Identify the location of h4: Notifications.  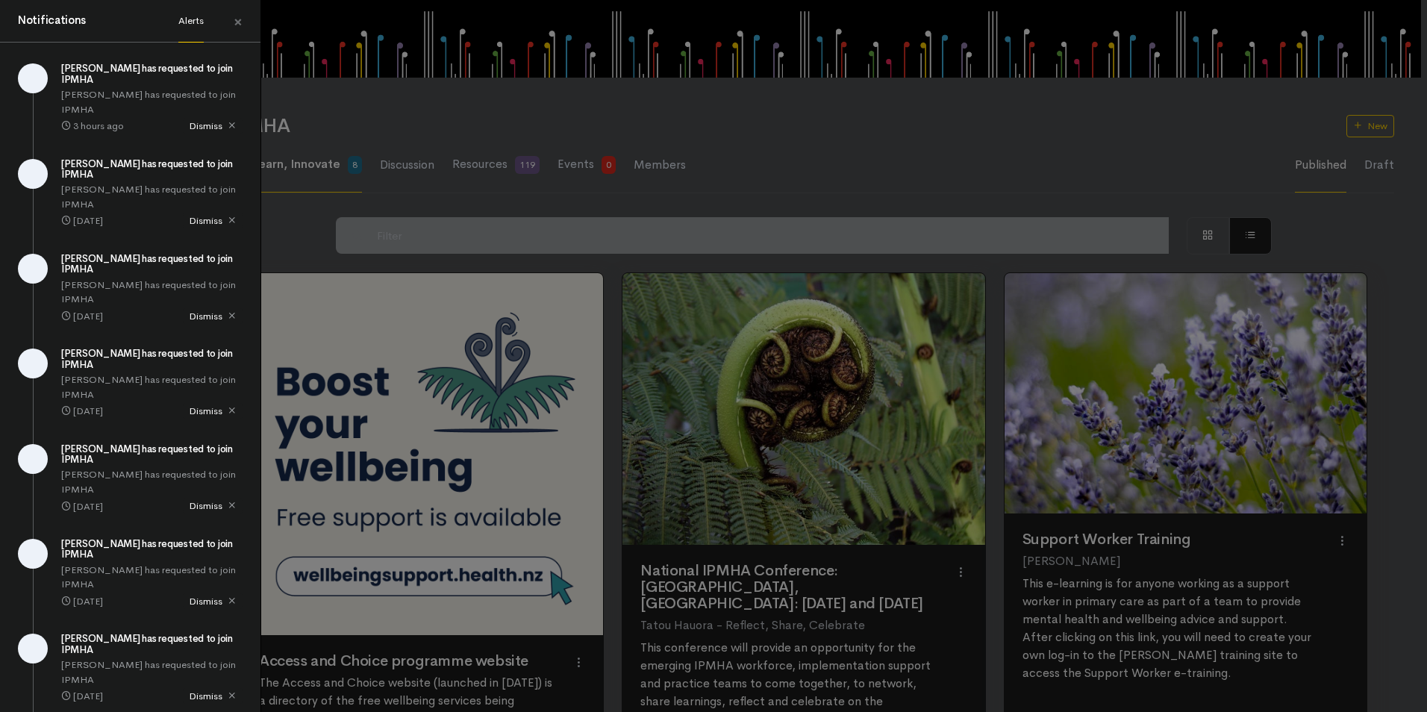
(52, 20).